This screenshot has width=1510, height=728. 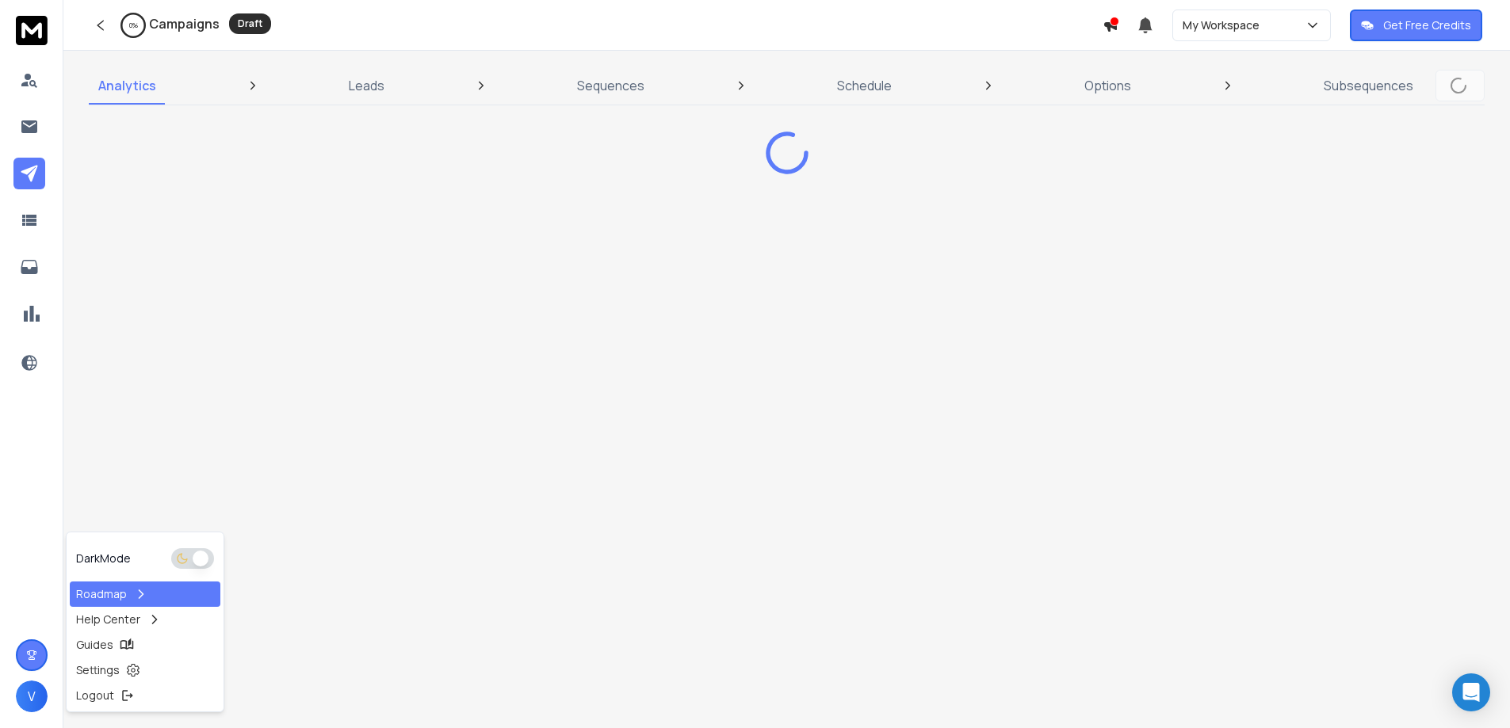 I want to click on p: 0 %, so click(x=133, y=25).